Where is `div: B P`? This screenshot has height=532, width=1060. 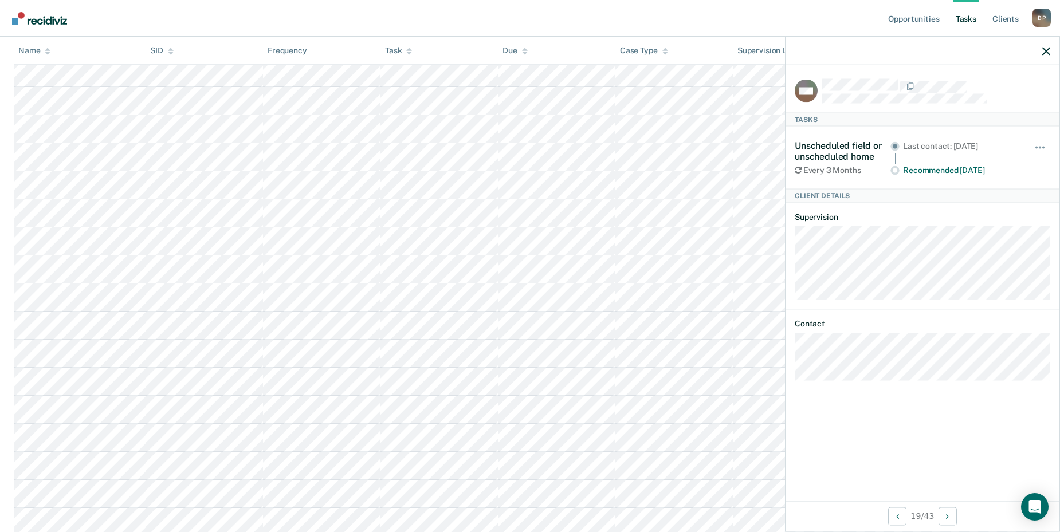
div: B P is located at coordinates (1042, 18).